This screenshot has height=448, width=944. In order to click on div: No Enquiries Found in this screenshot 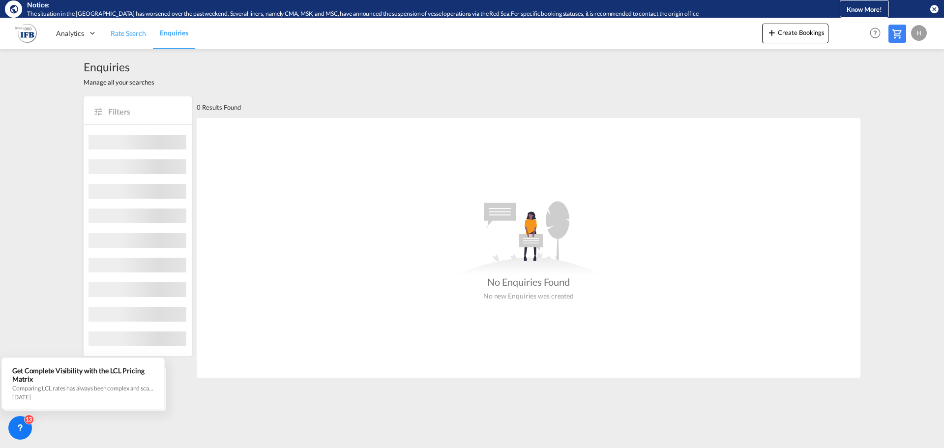, I will do `click(528, 282)`.